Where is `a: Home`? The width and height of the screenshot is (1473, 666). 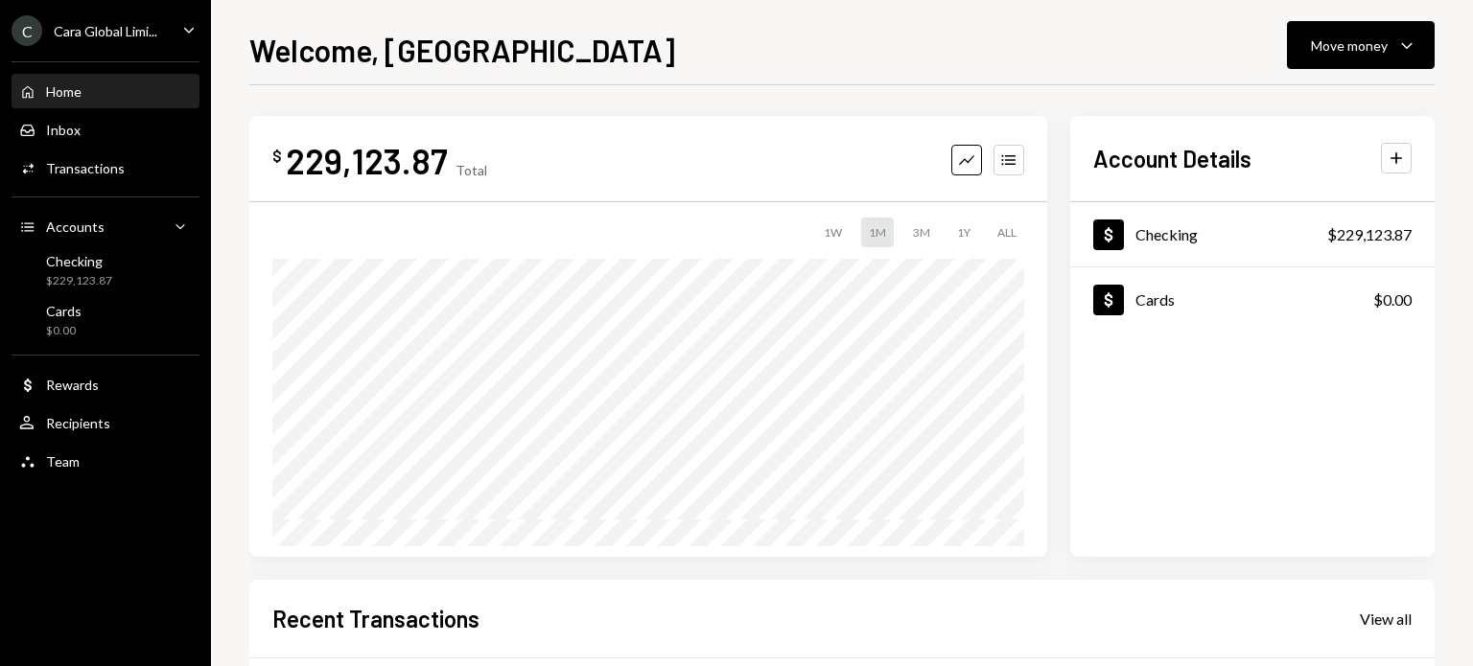 a: Home is located at coordinates (105, 91).